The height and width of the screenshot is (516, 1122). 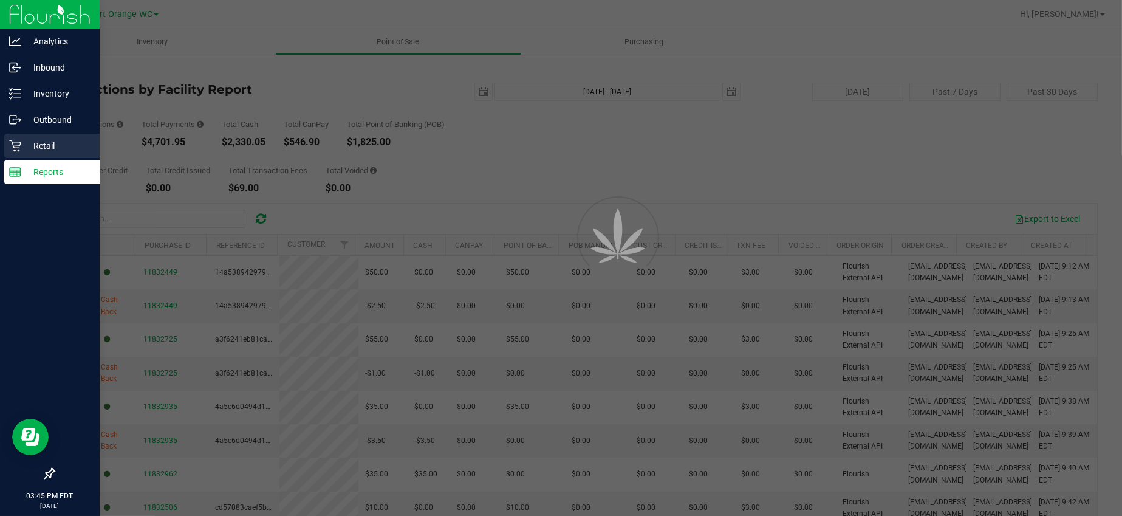 What do you see at coordinates (58, 172) in the screenshot?
I see `p: Reports` at bounding box center [58, 172].